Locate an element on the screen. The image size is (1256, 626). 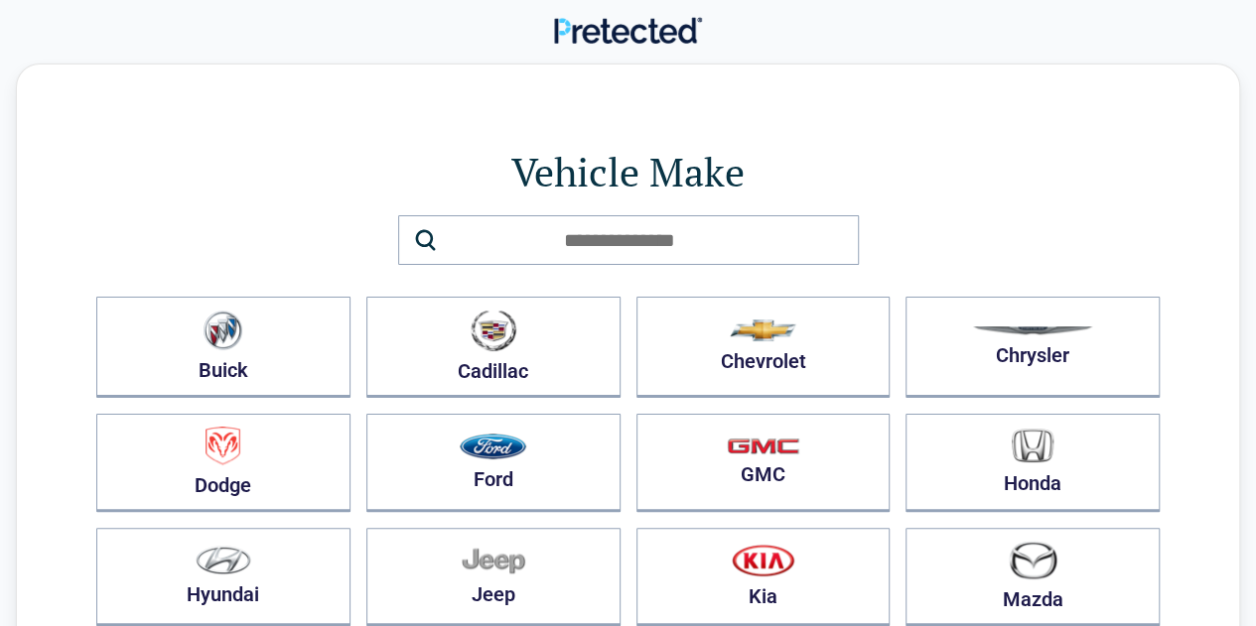
button: Chrysler is located at coordinates (1032, 347).